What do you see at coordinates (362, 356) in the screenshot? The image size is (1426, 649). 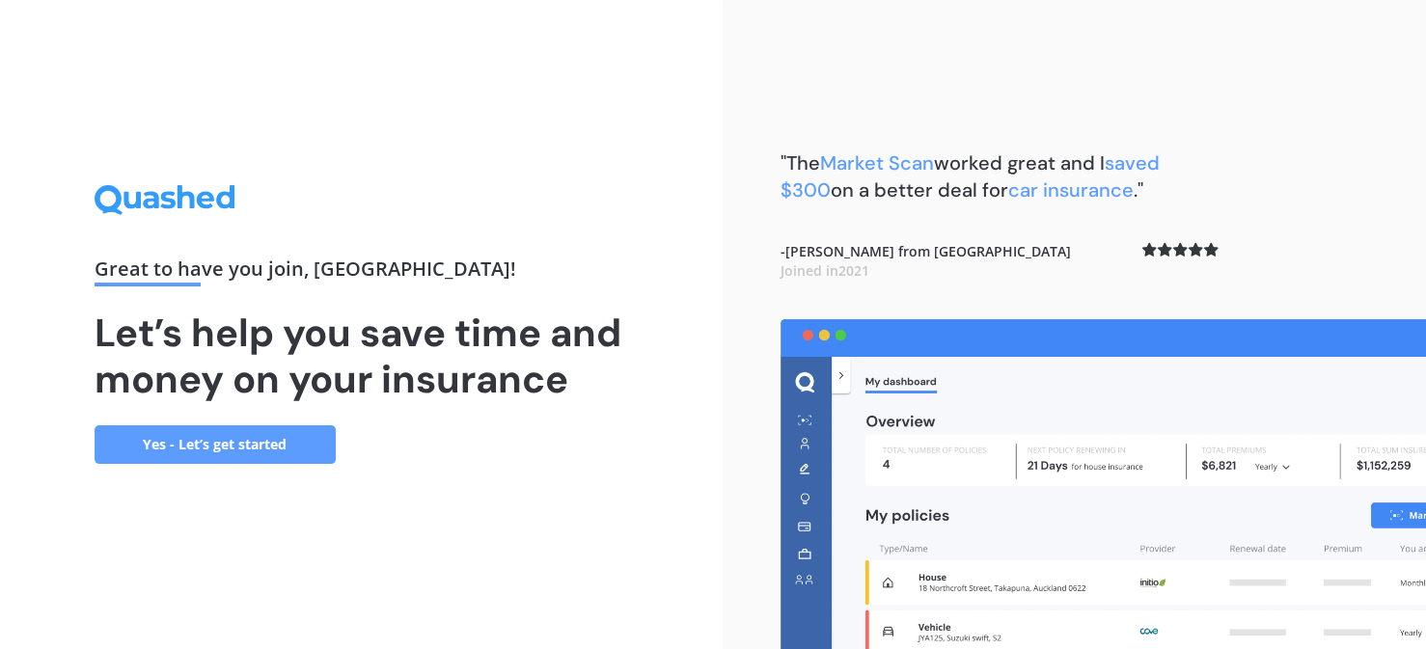 I see `h1: Let’s help you save time and money on your insurance` at bounding box center [362, 356].